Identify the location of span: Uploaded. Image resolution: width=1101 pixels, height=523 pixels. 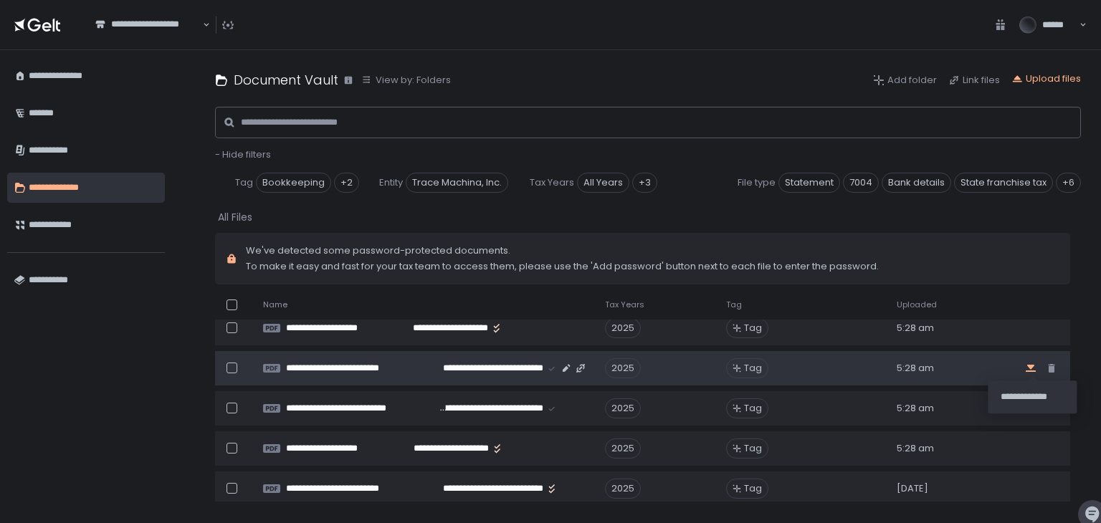
(917, 305).